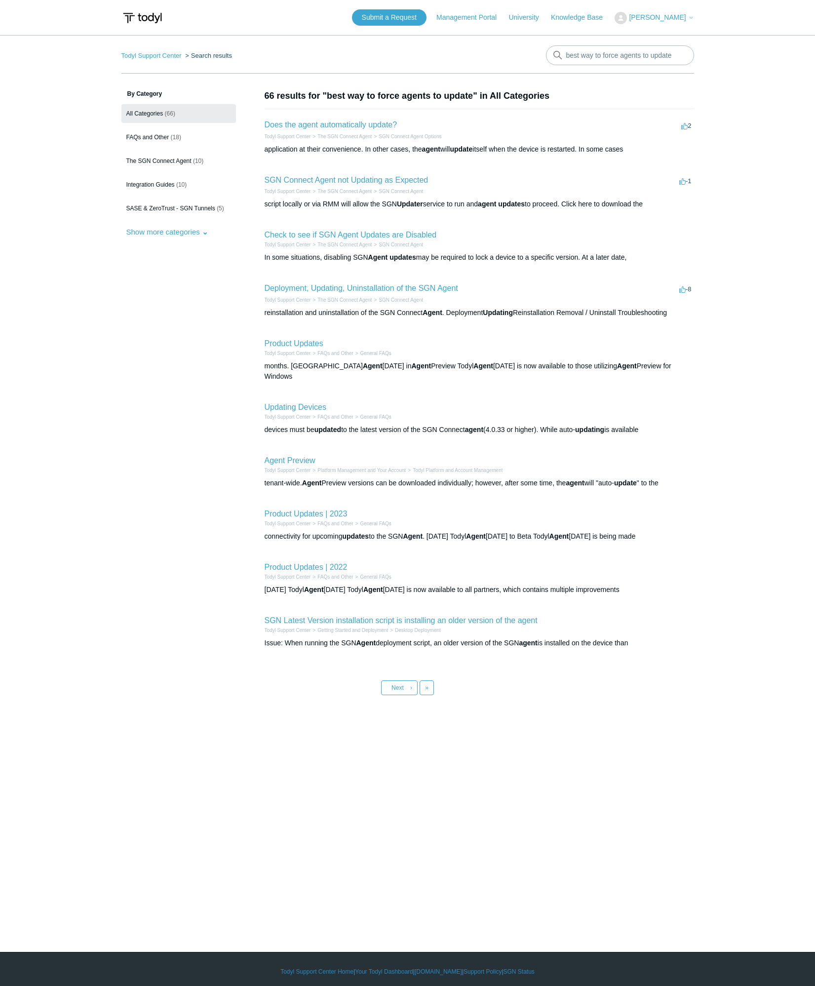 Image resolution: width=815 pixels, height=986 pixels. What do you see at coordinates (145, 114) in the screenshot?
I see `span: All Categories` at bounding box center [145, 114].